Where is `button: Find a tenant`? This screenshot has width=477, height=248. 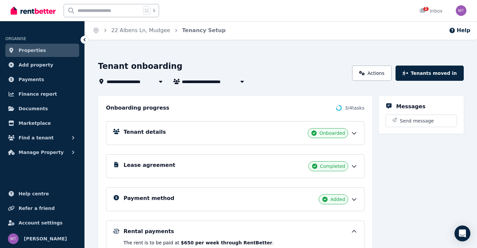 button: Find a tenant is located at coordinates (42, 138).